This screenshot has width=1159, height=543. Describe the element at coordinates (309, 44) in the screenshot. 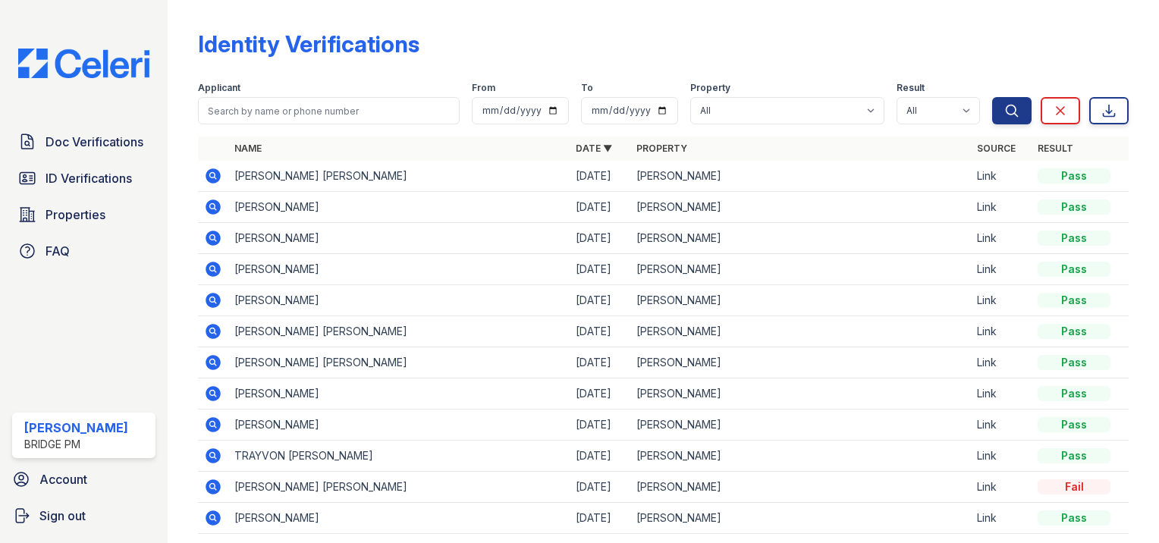

I see `div: Identity Verifications` at that location.